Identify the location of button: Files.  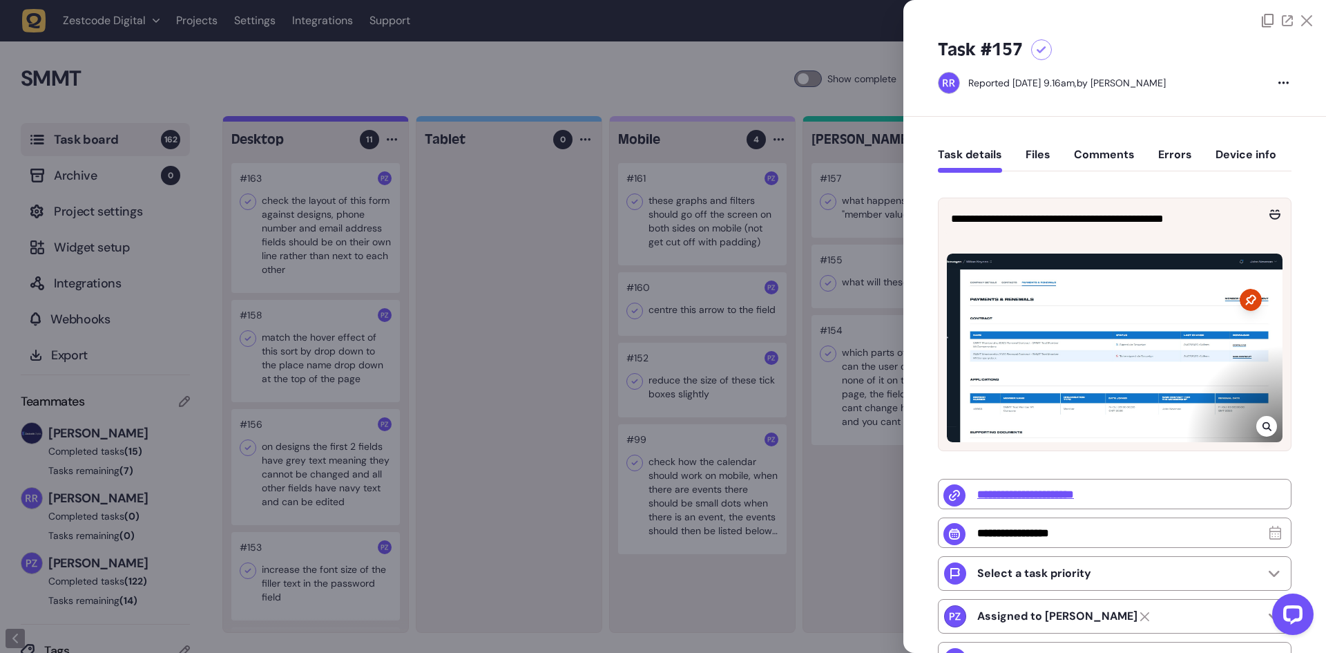
(1038, 160).